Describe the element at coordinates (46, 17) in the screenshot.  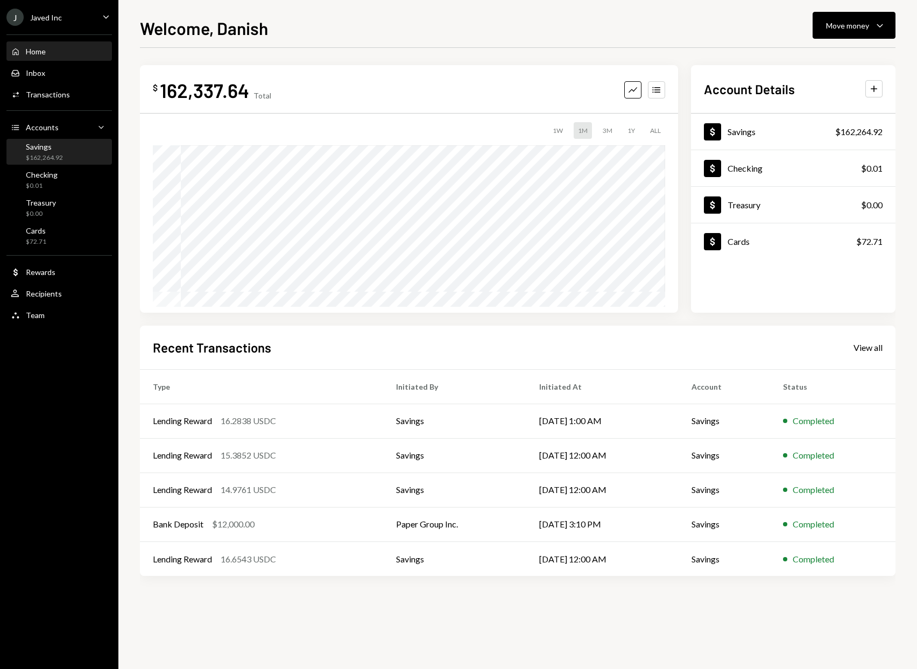
I see `div: Javed Inc` at that location.